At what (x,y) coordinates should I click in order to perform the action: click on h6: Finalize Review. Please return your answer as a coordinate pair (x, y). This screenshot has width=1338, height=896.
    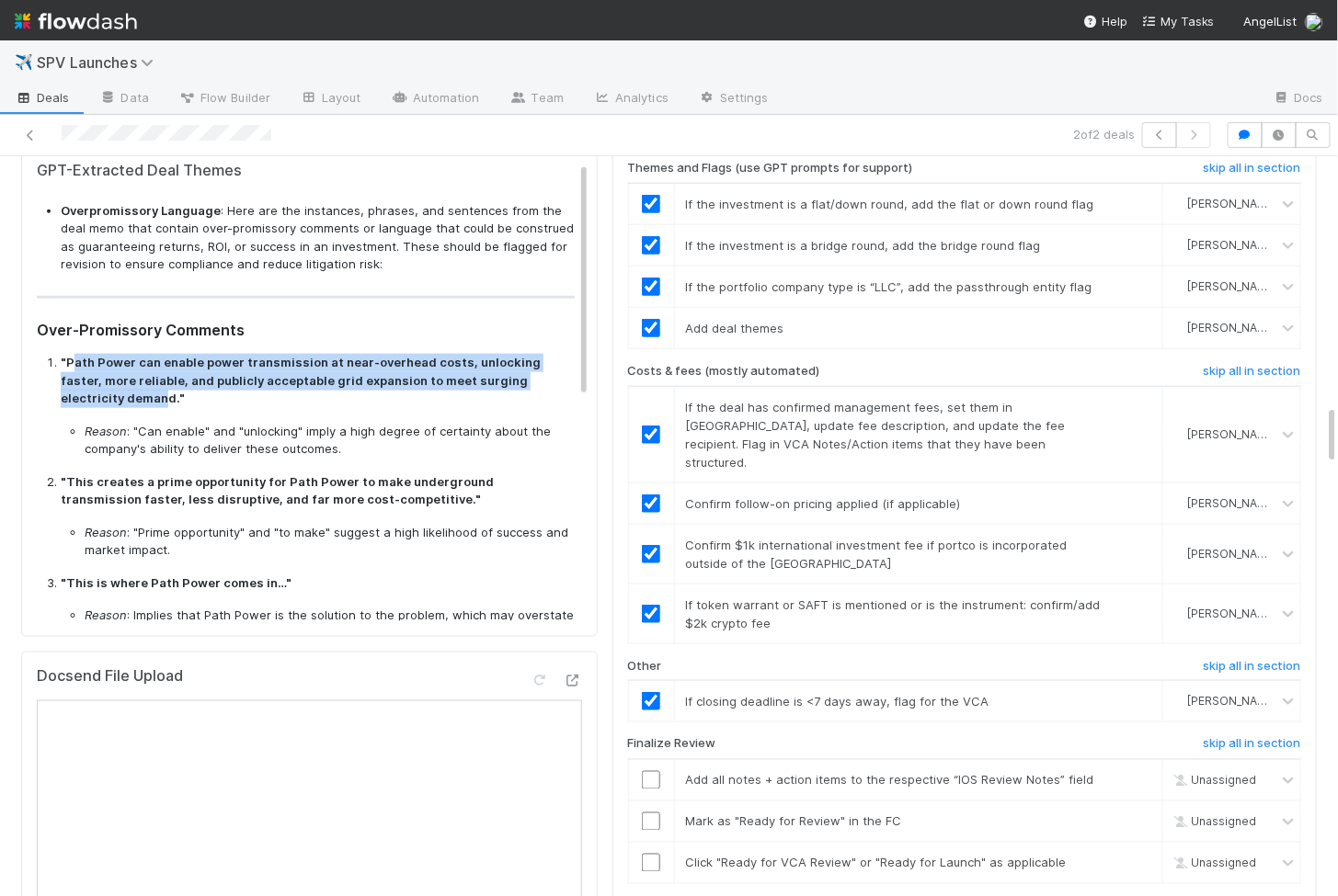
    Looking at the image, I should click on (672, 744).